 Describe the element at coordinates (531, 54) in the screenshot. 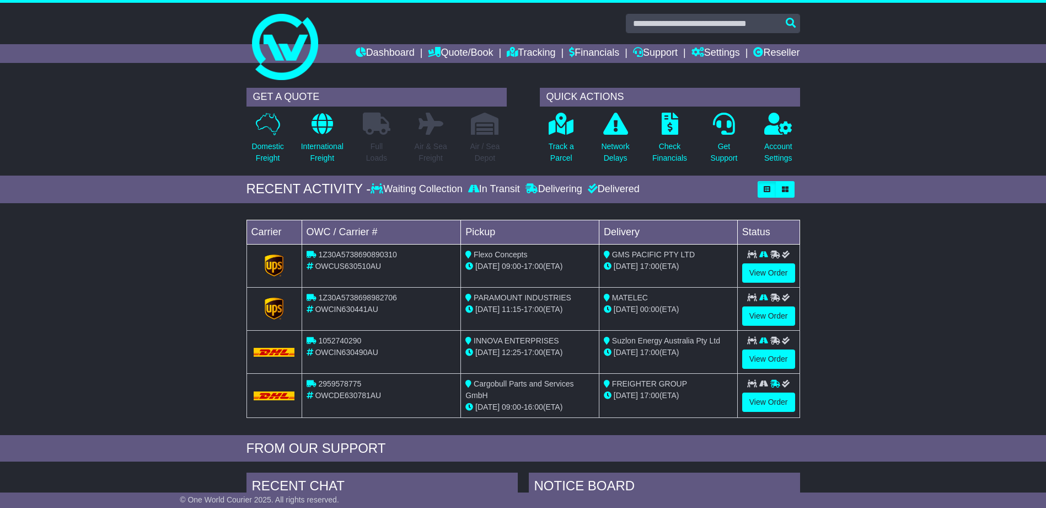

I see `a: Tracking` at that location.